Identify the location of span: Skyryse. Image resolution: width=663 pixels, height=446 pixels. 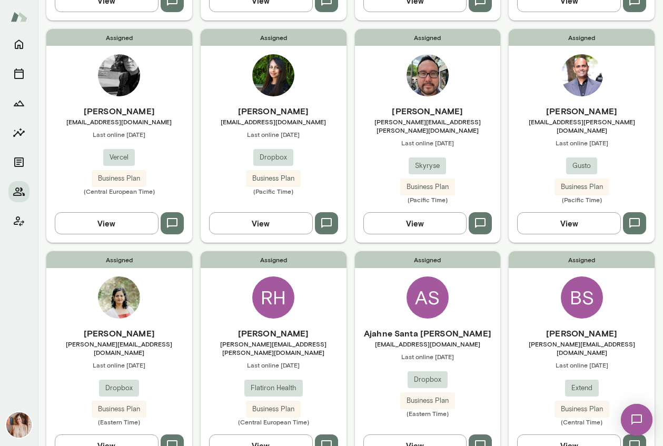
(427, 166).